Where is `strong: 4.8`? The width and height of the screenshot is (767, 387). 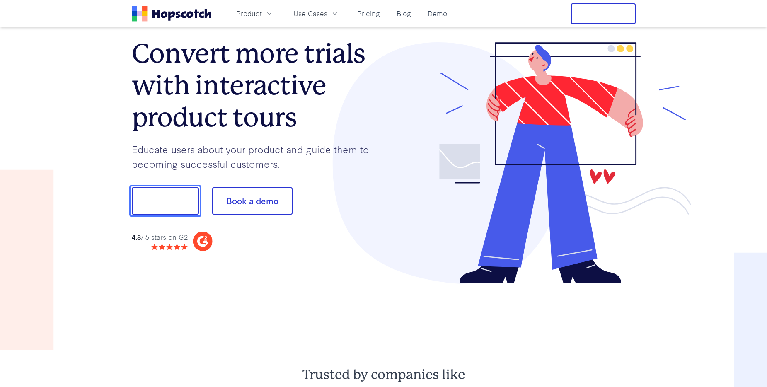 strong: 4.8 is located at coordinates (136, 237).